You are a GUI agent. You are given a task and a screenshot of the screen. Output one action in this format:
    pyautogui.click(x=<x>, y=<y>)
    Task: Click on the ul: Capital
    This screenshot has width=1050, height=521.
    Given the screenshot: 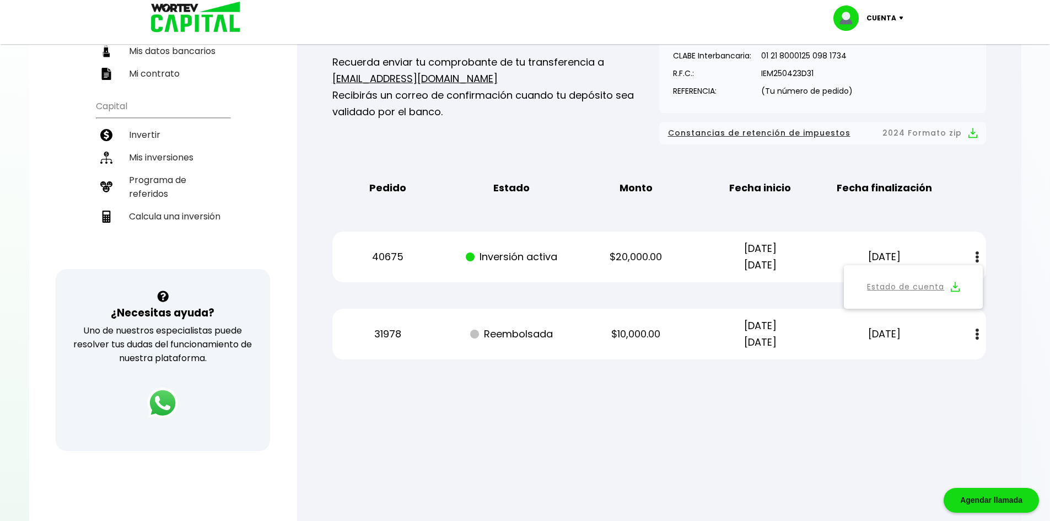 What is the action you would take?
    pyautogui.click(x=163, y=174)
    